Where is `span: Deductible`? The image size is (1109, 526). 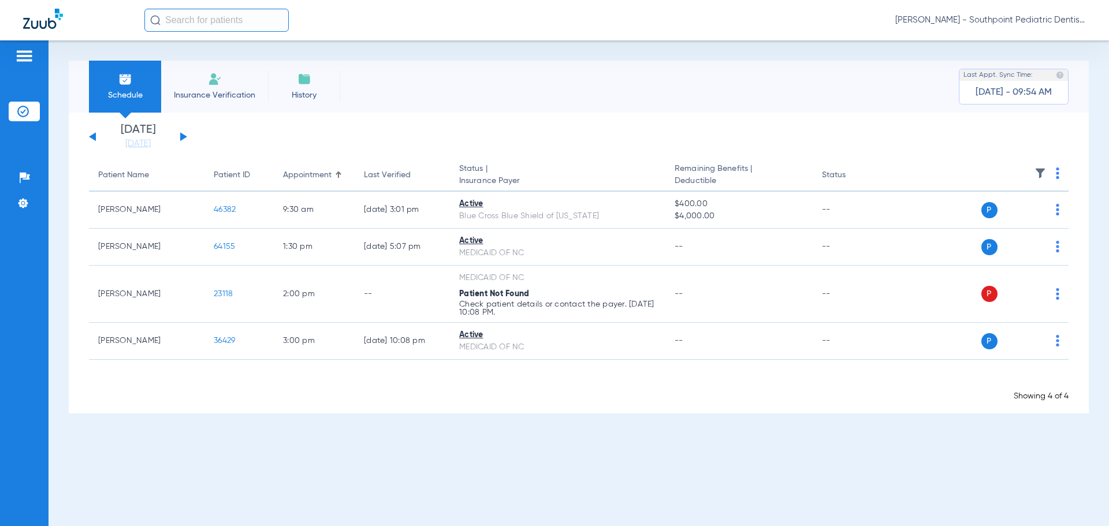 span: Deductible is located at coordinates (739, 181).